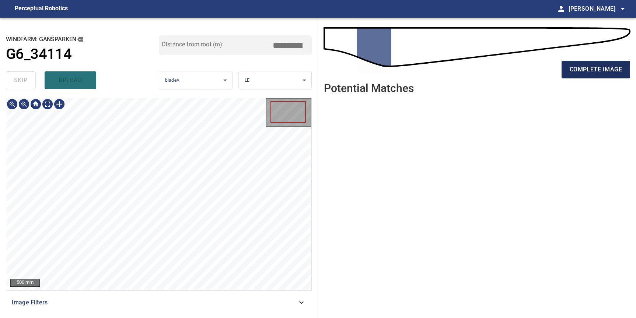  Describe the element at coordinates (172, 80) in the screenshot. I see `span: bladeA` at that location.